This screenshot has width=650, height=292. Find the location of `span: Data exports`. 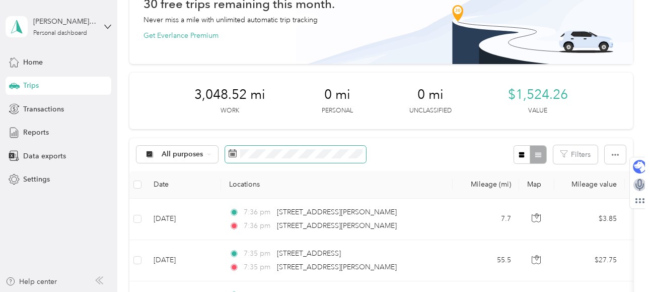

span: Data exports is located at coordinates (44, 156).